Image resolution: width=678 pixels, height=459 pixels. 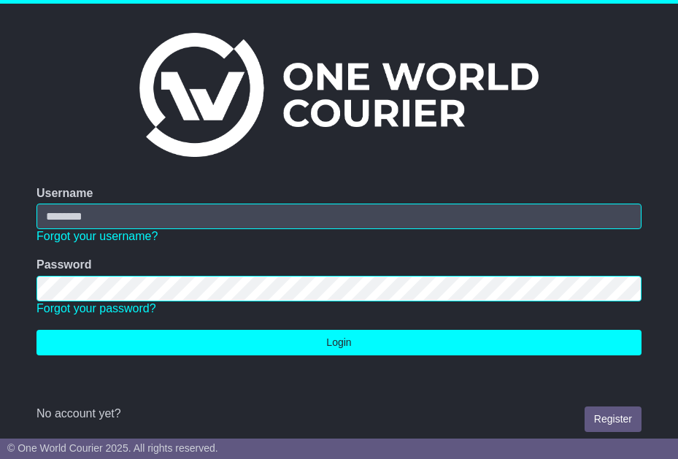 What do you see at coordinates (338, 413) in the screenshot?
I see `div: No account yet?` at bounding box center [338, 413].